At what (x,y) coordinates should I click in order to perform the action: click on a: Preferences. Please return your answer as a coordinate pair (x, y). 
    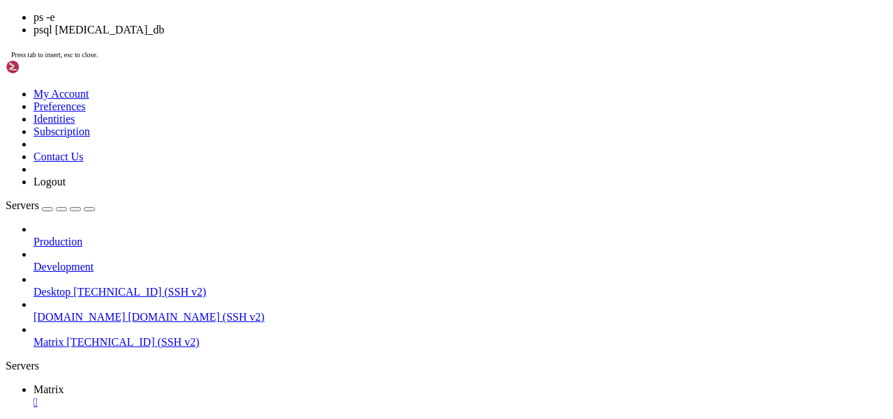
    Looking at the image, I should click on (59, 106).